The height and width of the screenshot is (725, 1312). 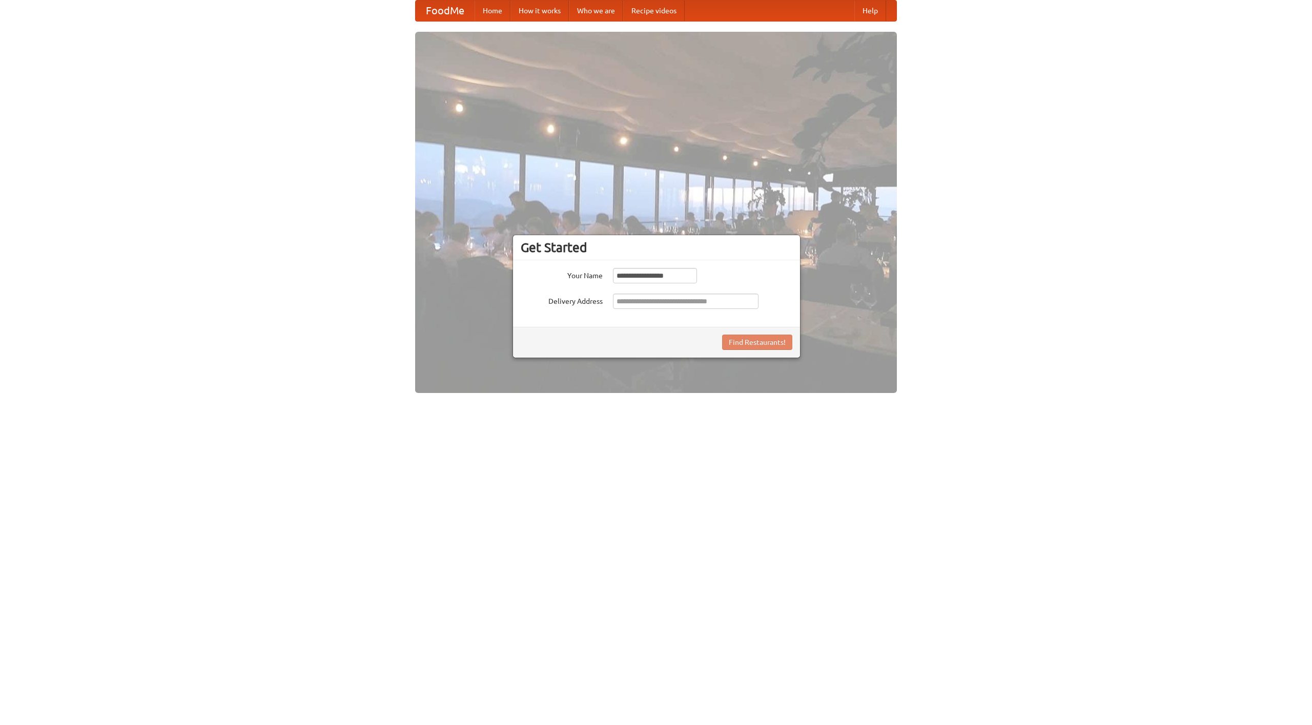 I want to click on a: Help, so click(x=870, y=11).